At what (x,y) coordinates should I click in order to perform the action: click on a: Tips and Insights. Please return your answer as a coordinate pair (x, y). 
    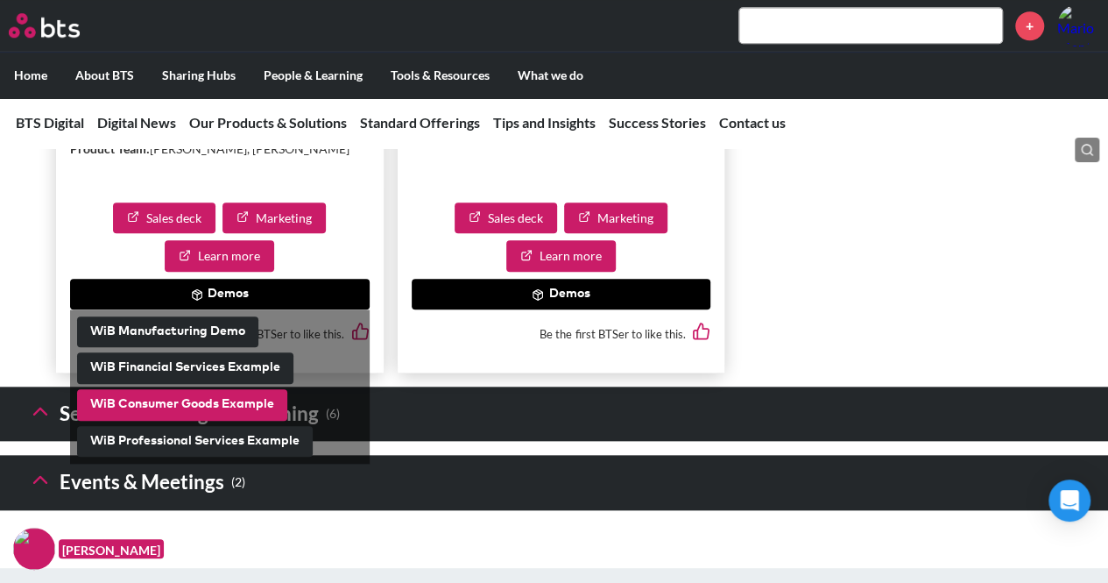
    Looking at the image, I should click on (544, 122).